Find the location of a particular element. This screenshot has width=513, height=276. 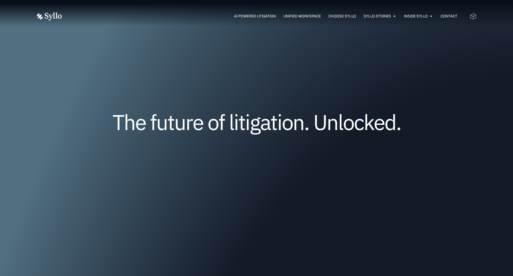

a: AI Powered Litigation is located at coordinates (255, 16).